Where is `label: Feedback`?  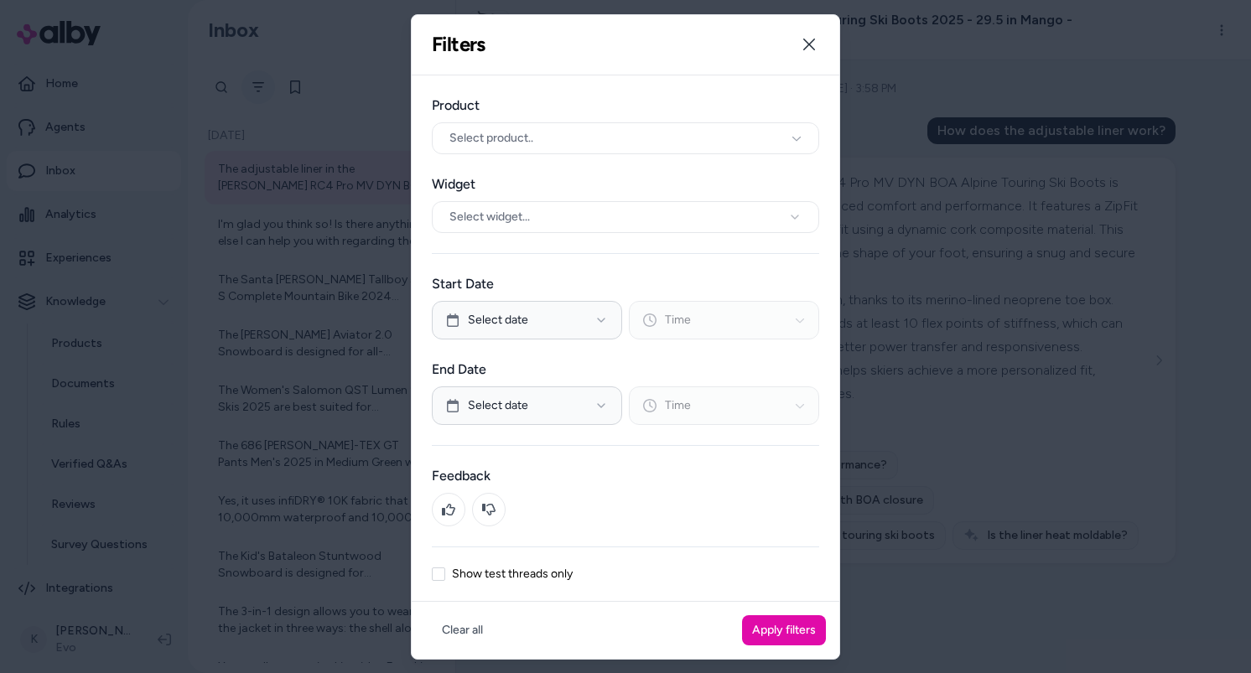
label: Feedback is located at coordinates (626, 476).